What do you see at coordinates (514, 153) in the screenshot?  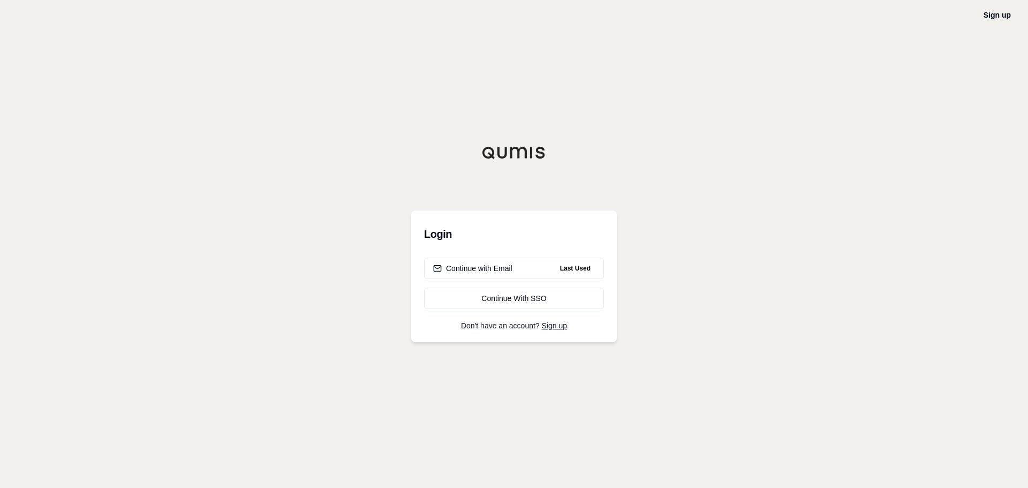 I see `img: Qumis` at bounding box center [514, 153].